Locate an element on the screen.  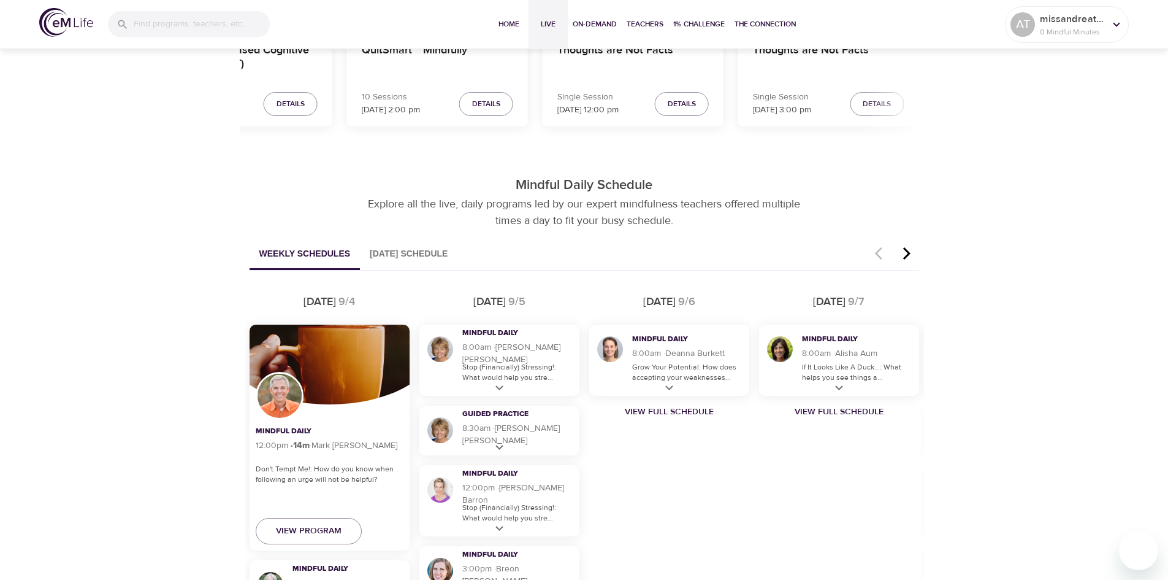
p: missandreatate is located at coordinates (1073, 19).